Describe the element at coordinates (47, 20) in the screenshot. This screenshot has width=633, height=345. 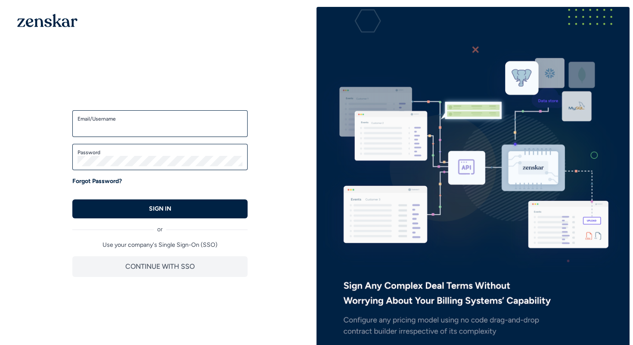
I see `img: 1OGAJ2xQqyY4LXKgY66KYq0eOWRCkrZdAb3gUhuVAqdWPZE9SRJmCz+oDMSn4zDLXe31Ii730ItAGKgCKgCCgCikA4Av8PJUP...` at that location.